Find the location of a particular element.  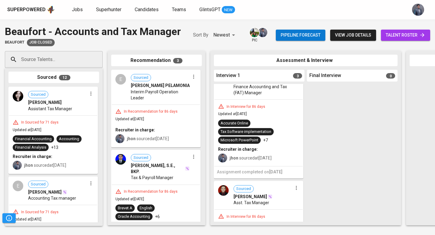

p: +6 is located at coordinates (157, 217).